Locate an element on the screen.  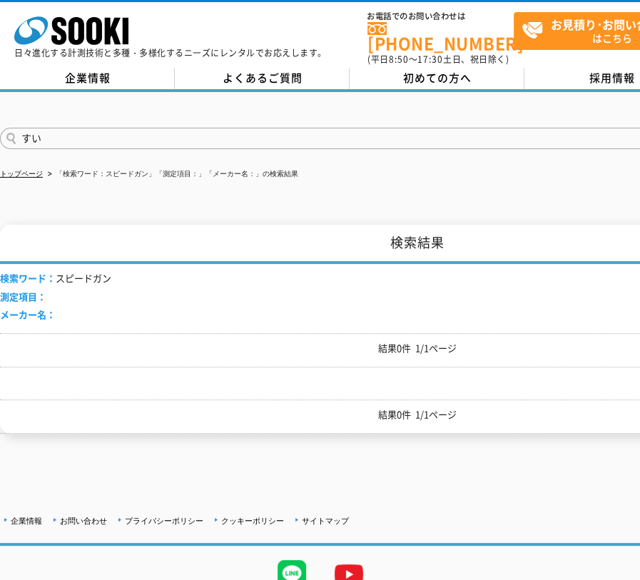
a: サイトマップ is located at coordinates (325, 521).